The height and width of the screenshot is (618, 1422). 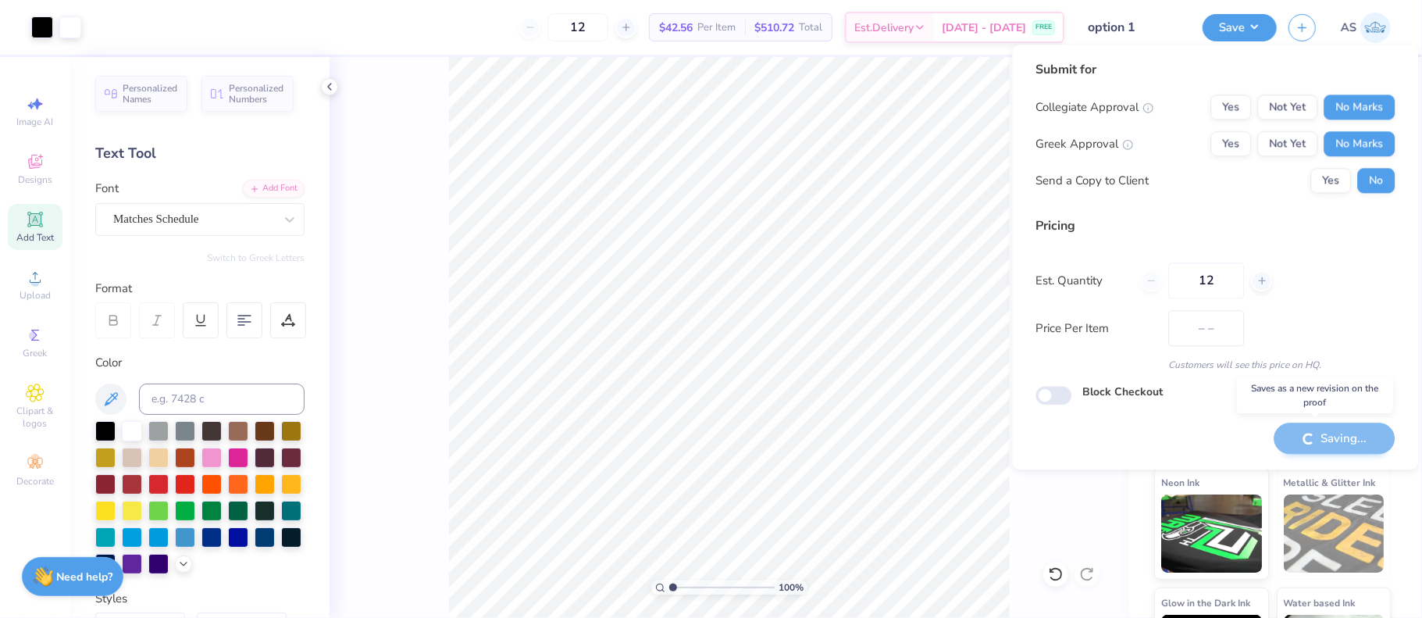 I want to click on span: Metallic & Glitter Ink, so click(x=1330, y=482).